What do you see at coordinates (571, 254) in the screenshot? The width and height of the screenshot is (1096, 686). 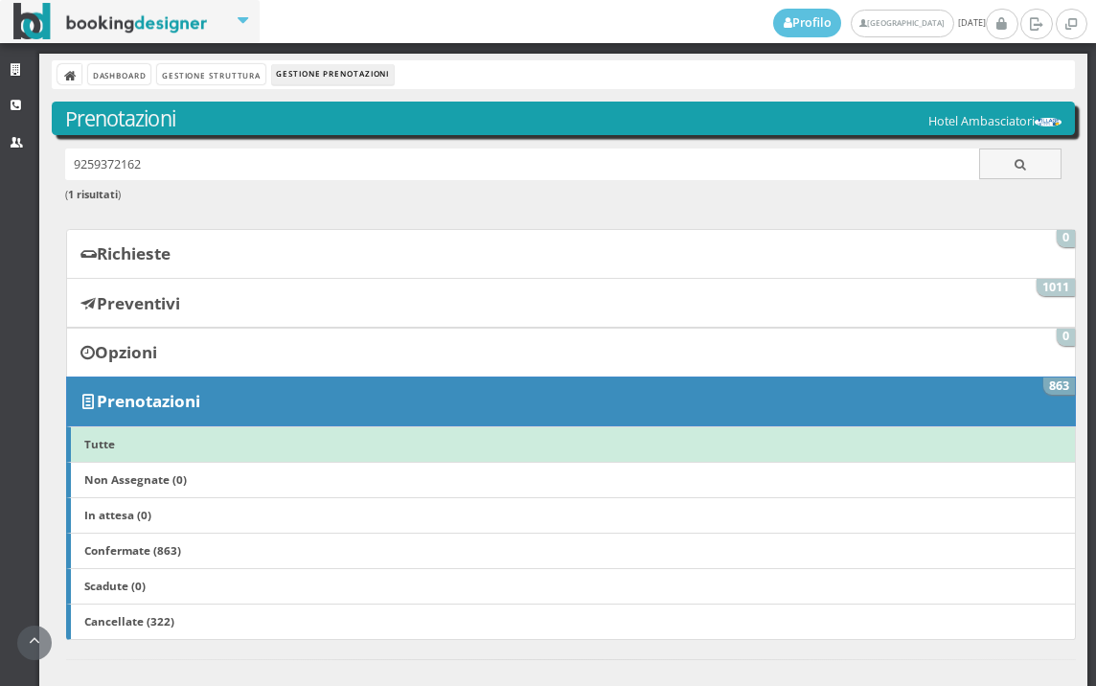 I see `a: Richieste 0` at bounding box center [571, 254].